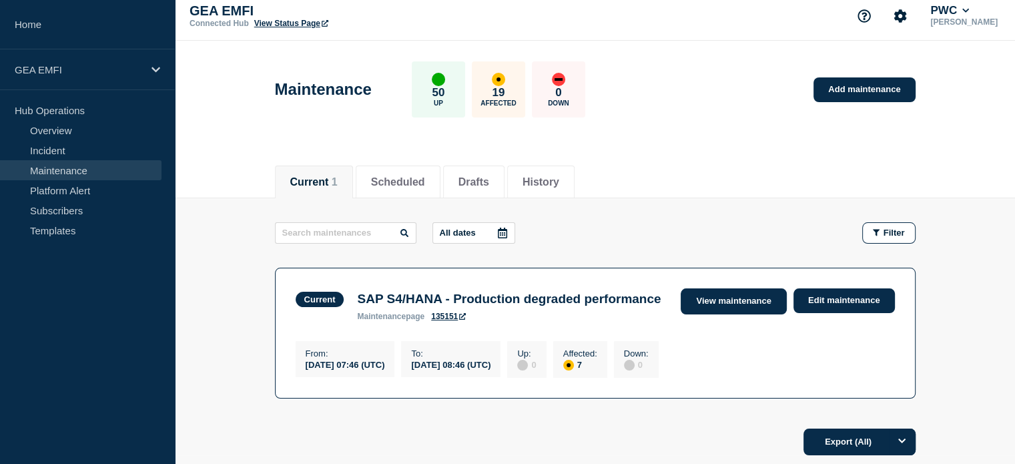 The width and height of the screenshot is (1015, 464). Describe the element at coordinates (474, 233) in the screenshot. I see `button: All dates` at that location.